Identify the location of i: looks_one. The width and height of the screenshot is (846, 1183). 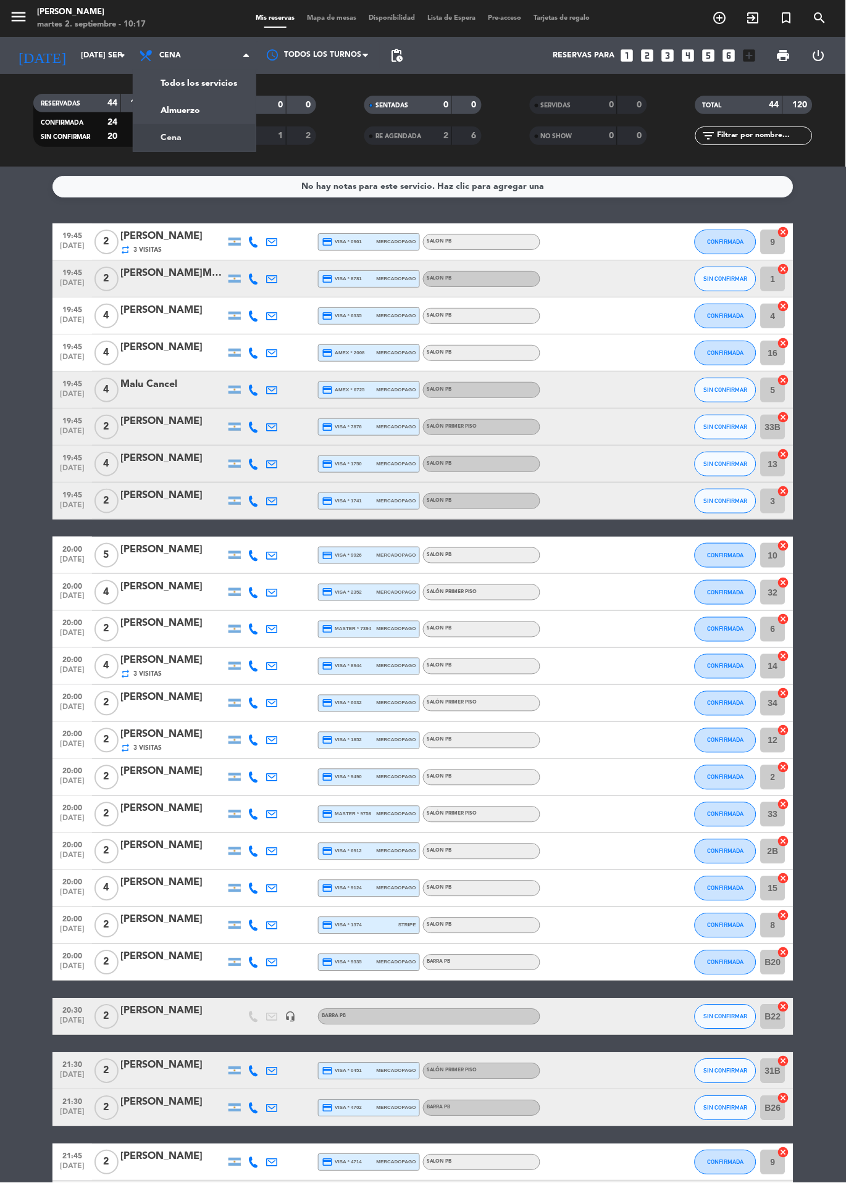
(627, 56).